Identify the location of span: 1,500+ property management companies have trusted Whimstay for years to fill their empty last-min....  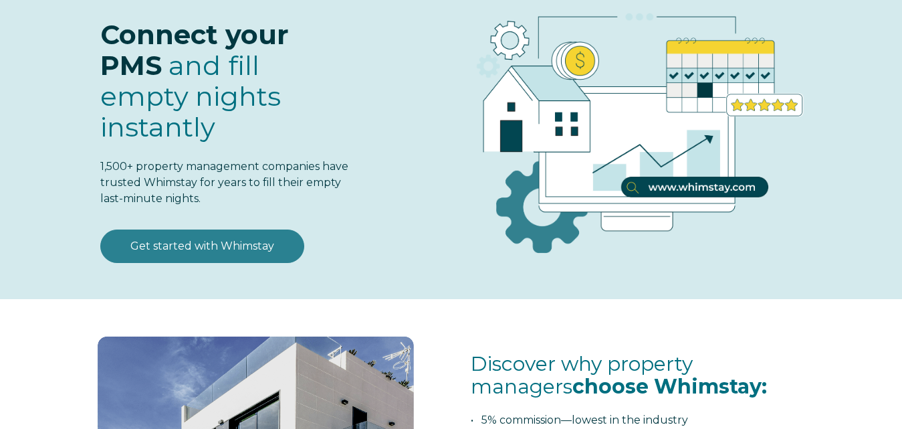
(224, 182).